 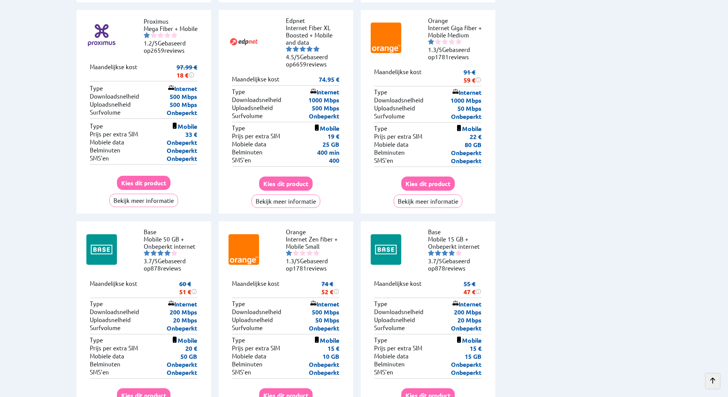 I want to click on p: 25 GB, so click(x=331, y=144).